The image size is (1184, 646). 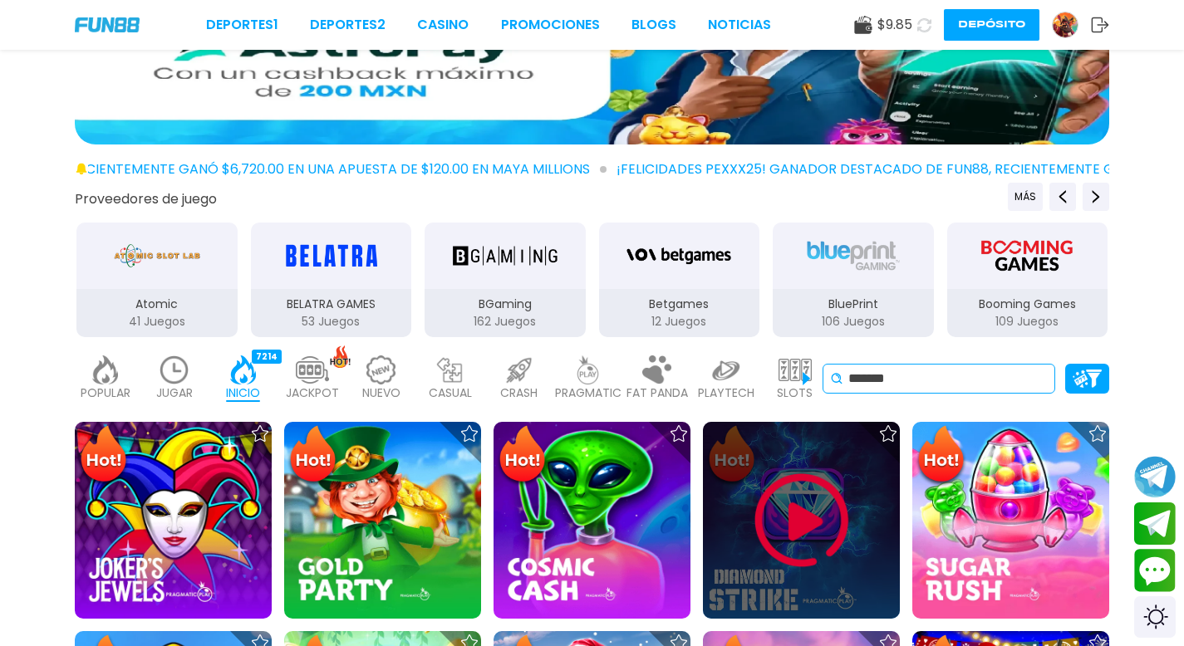 What do you see at coordinates (1155, 571) in the screenshot?
I see `button: Contact customer service` at bounding box center [1155, 571].